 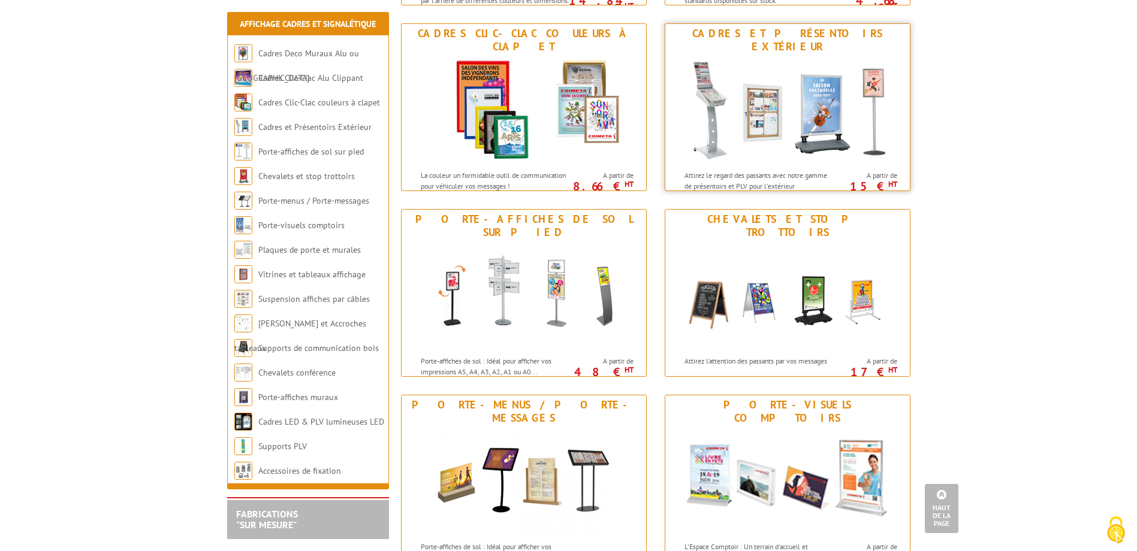 I want to click on button: Cookies (fenêtre modale), so click(x=1116, y=531).